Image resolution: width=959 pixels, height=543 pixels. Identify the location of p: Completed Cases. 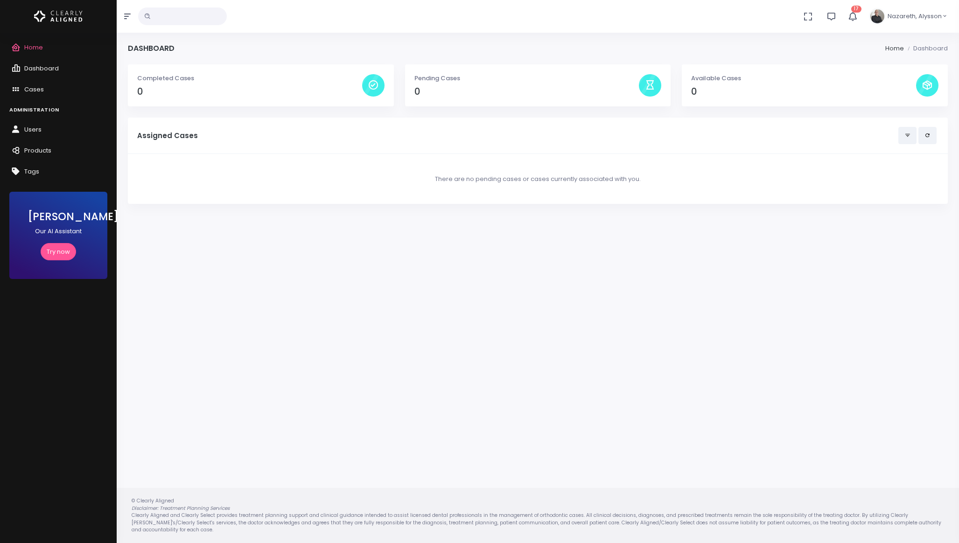
(250, 78).